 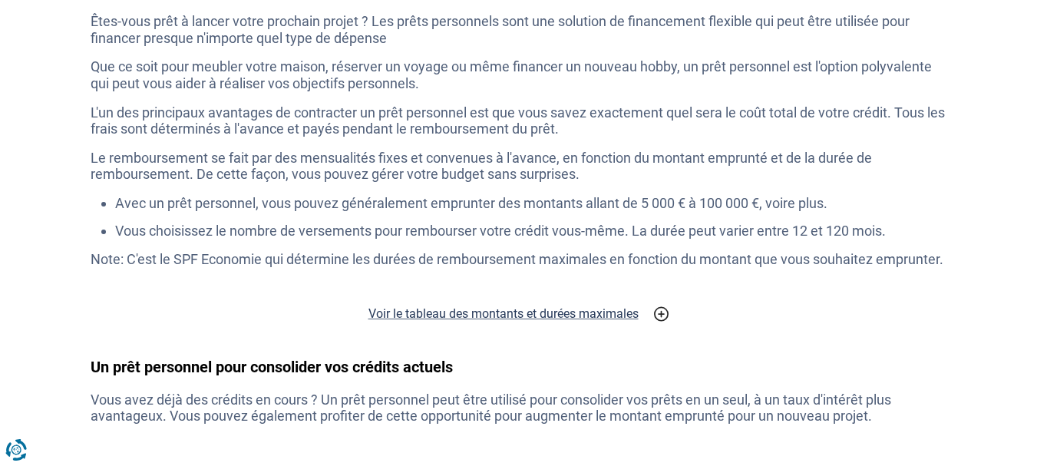 What do you see at coordinates (519, 314) in the screenshot?
I see `a: Voir le tableau des montants et durées maximales` at bounding box center [519, 314].